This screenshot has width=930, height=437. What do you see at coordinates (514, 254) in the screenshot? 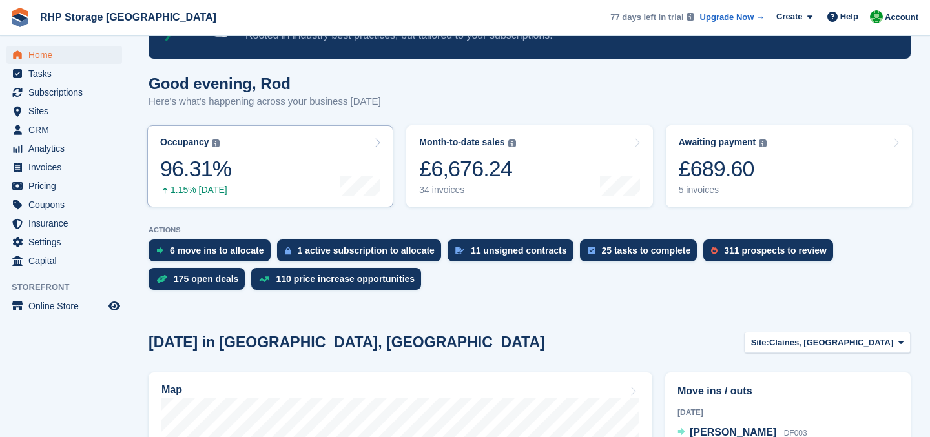
I see `a: 11 unsigned contracts` at bounding box center [514, 254].